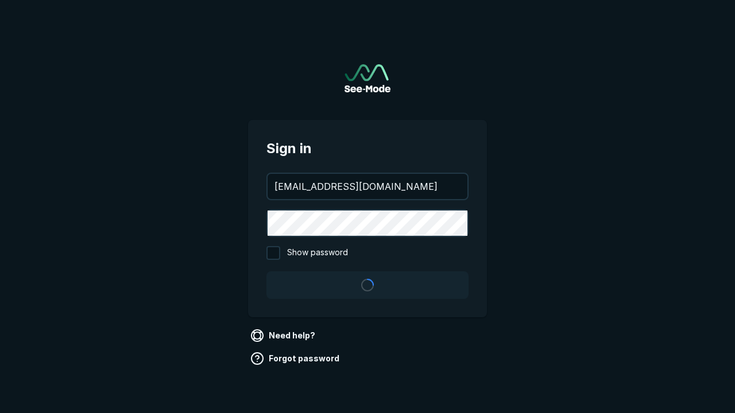 This screenshot has width=735, height=413. I want to click on img: See-Mode Logo, so click(367, 78).